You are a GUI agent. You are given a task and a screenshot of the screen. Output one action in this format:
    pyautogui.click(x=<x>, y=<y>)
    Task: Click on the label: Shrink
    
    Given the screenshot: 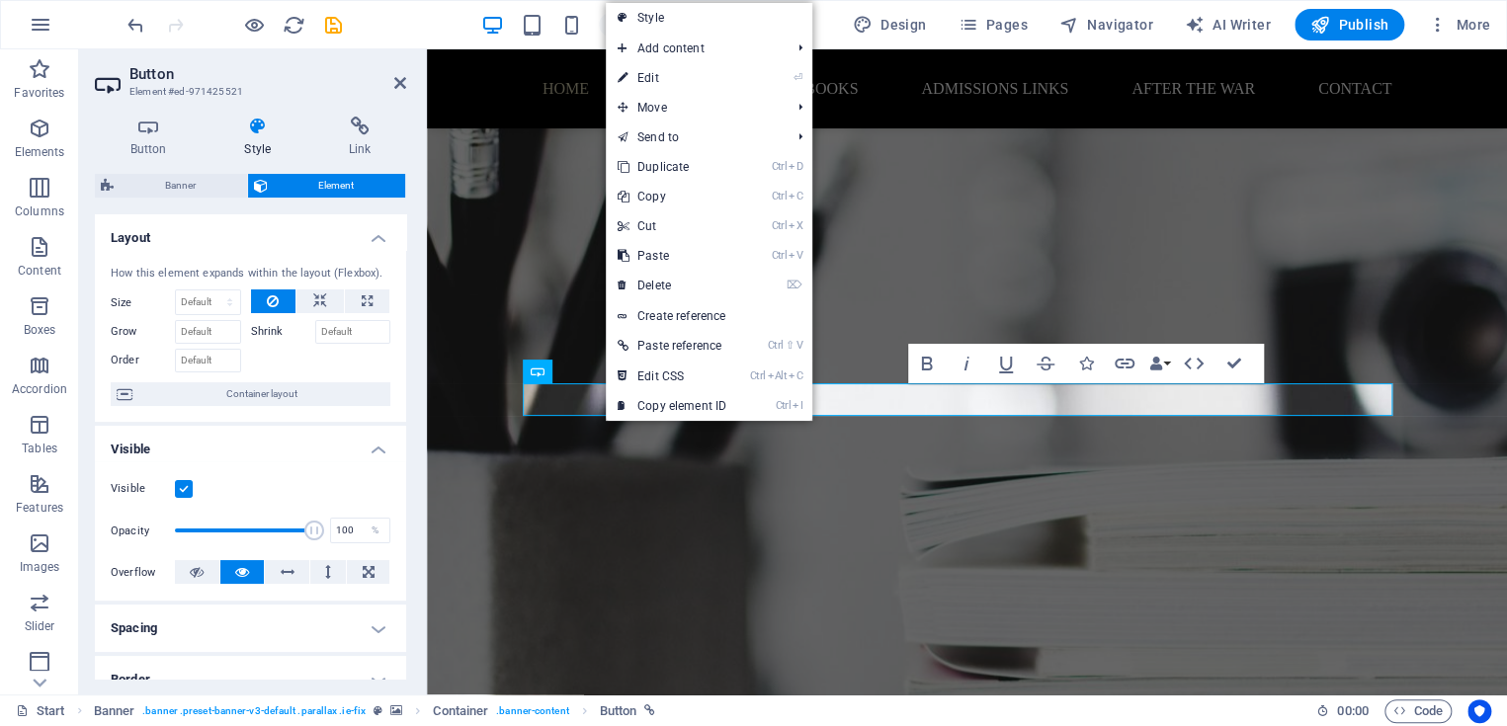 What is the action you would take?
    pyautogui.click(x=283, y=332)
    